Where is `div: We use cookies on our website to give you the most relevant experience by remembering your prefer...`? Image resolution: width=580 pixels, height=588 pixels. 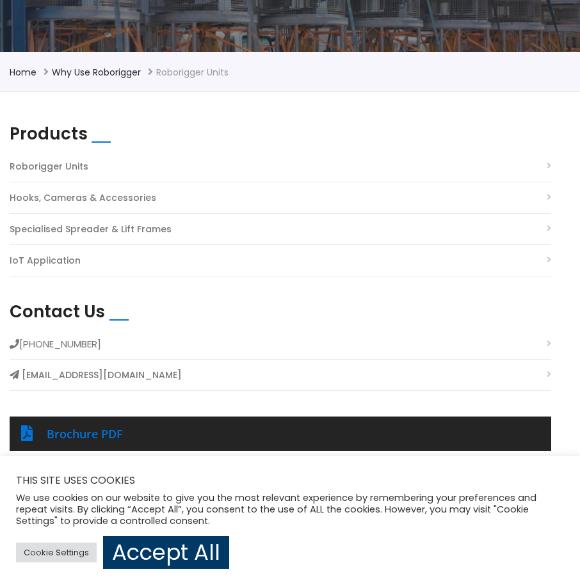
div: We use cookies on our website to give you the most relevant experience by remembering your prefer... is located at coordinates (290, 509).